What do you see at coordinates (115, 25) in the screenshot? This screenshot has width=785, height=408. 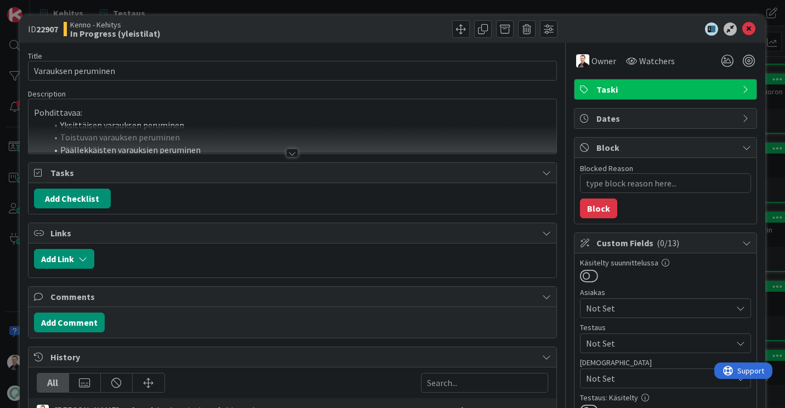 I see `span: Kenno - Kehitys` at bounding box center [115, 25].